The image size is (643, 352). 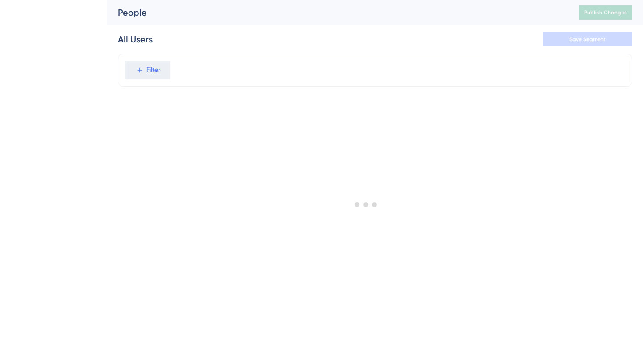 What do you see at coordinates (337, 13) in the screenshot?
I see `div: People` at bounding box center [337, 13].